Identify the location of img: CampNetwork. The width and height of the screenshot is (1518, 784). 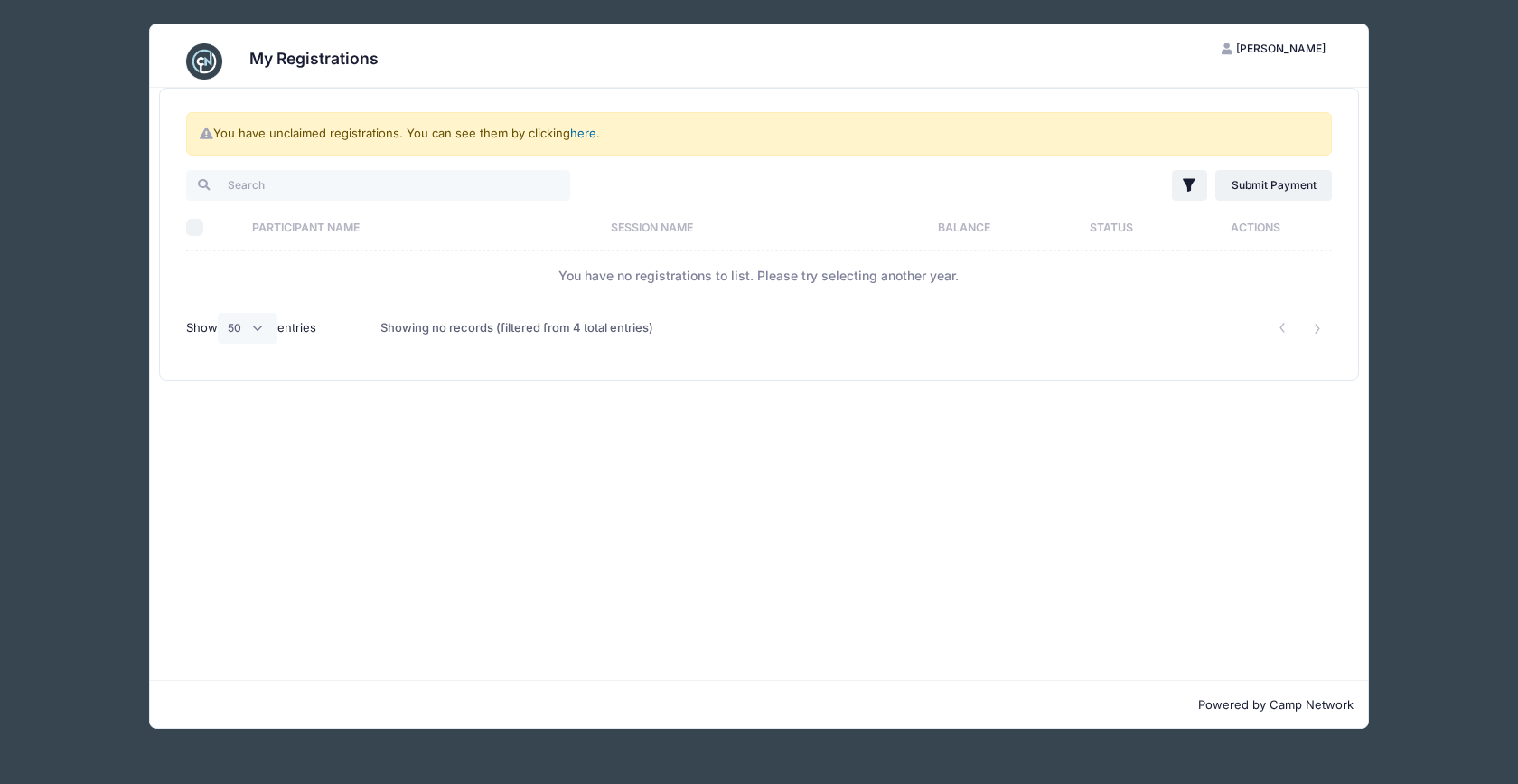
(204, 61).